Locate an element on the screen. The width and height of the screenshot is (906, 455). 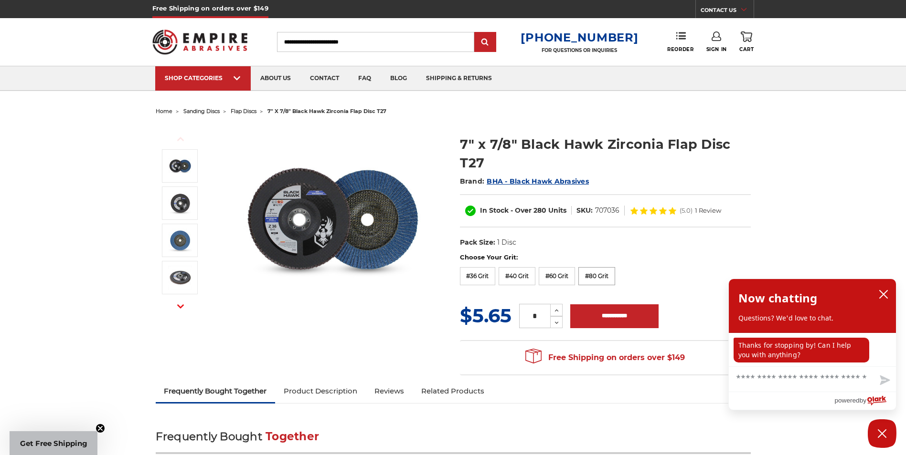
div: Get Free ShippingClose teaser is located at coordinates (53, 444).